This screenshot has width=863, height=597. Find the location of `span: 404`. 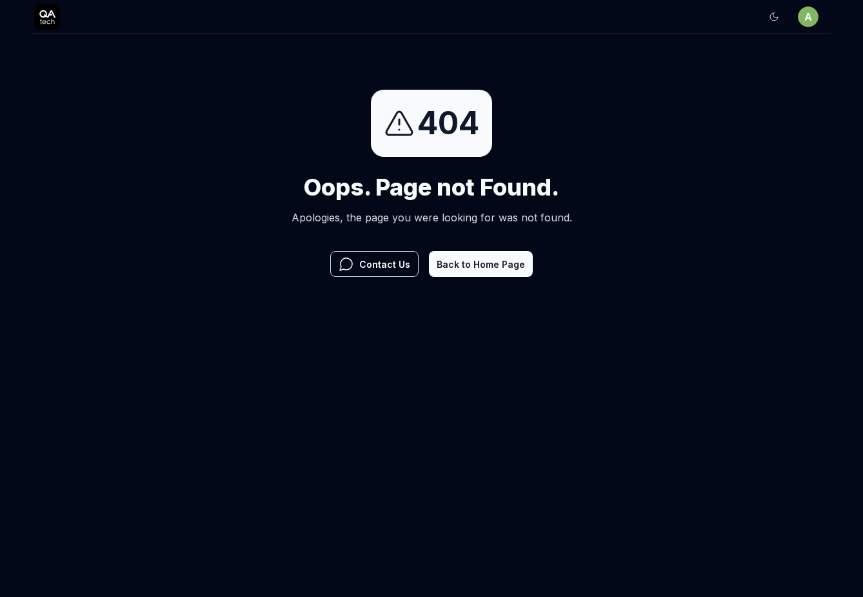

span: 404 is located at coordinates (448, 123).